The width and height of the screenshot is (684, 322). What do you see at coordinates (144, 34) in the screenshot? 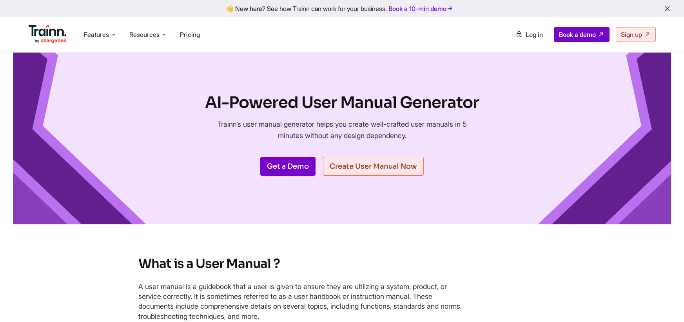
I see `span: Resources` at bounding box center [144, 34].